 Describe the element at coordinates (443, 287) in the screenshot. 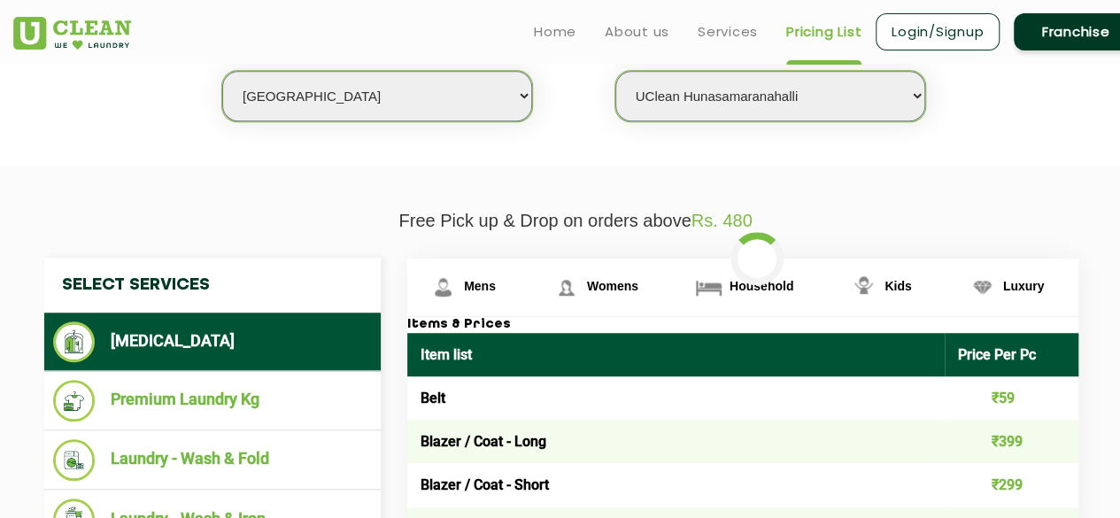

I see `img: Mens` at that location.